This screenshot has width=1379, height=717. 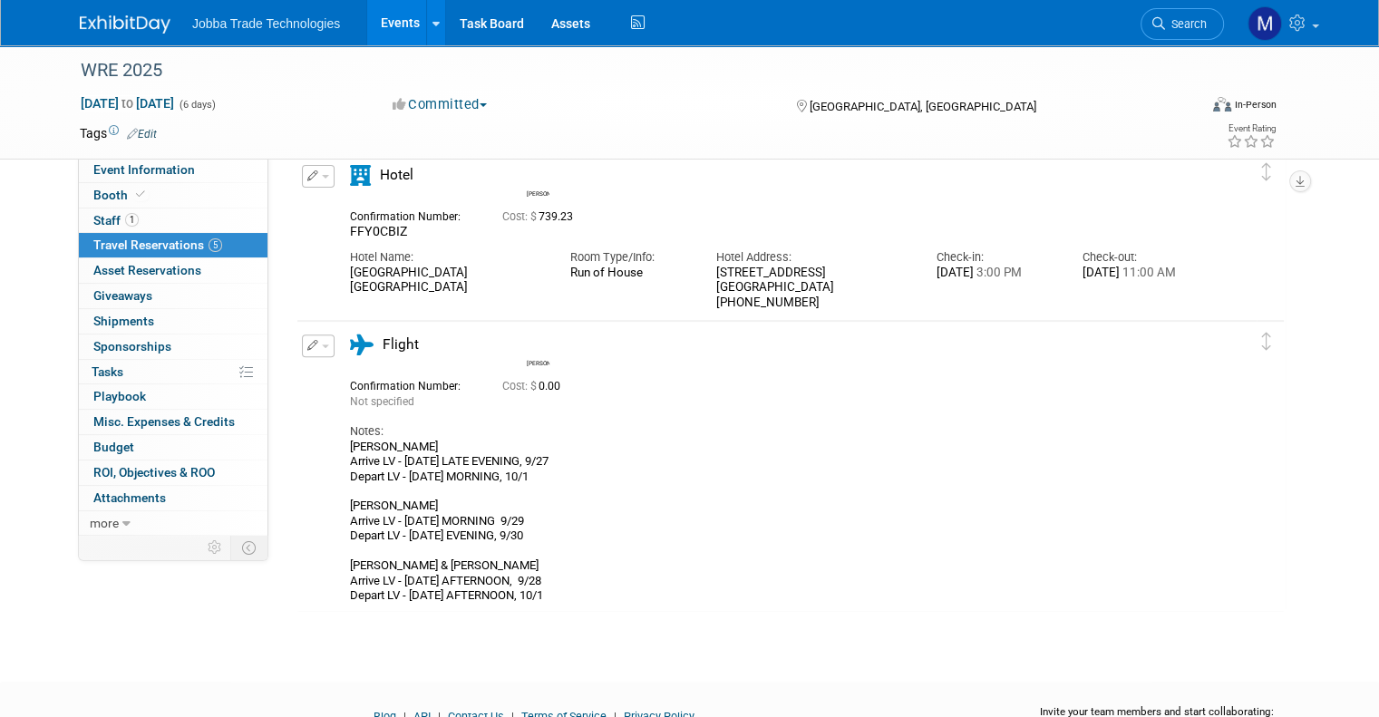 What do you see at coordinates (164, 422) in the screenshot?
I see `span: Misc. Expenses & Credits` at bounding box center [164, 422].